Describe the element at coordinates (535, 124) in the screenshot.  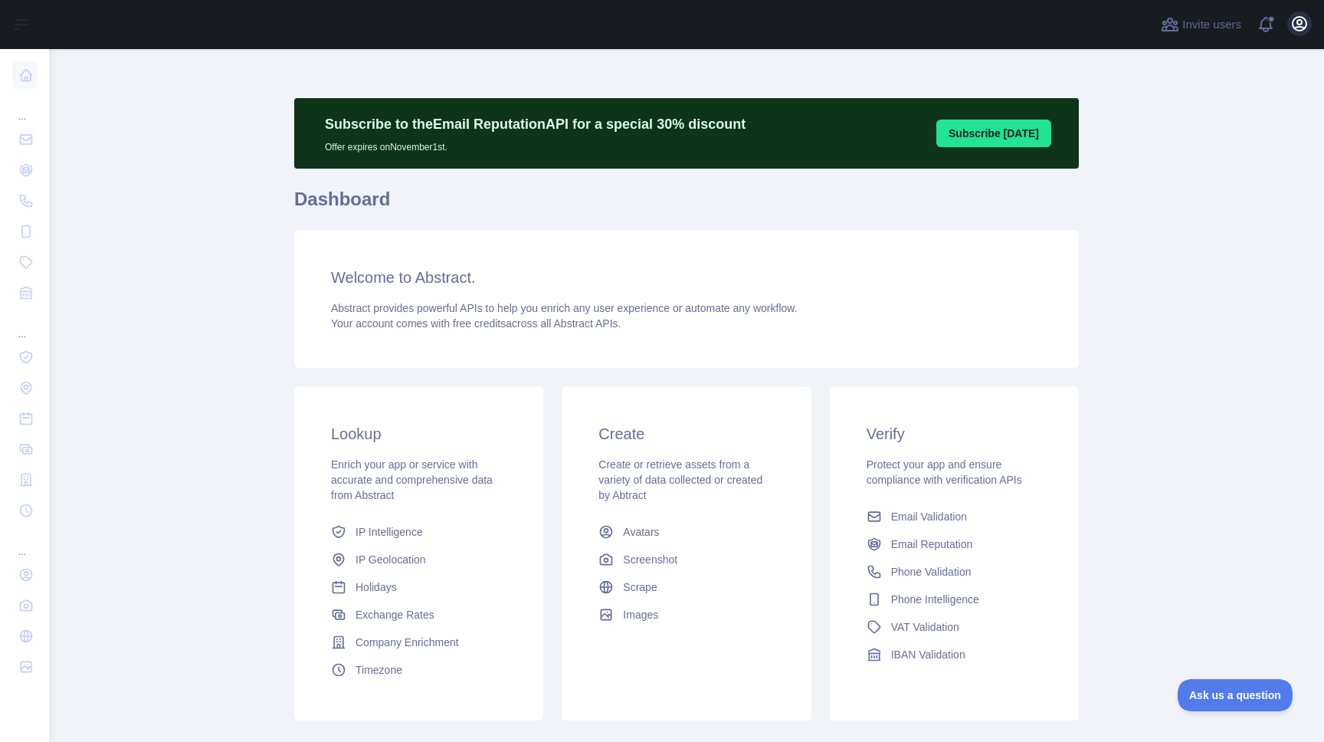
I see `p: Subscribe to the Email Reputation API for a special 30 % discount` at that location.